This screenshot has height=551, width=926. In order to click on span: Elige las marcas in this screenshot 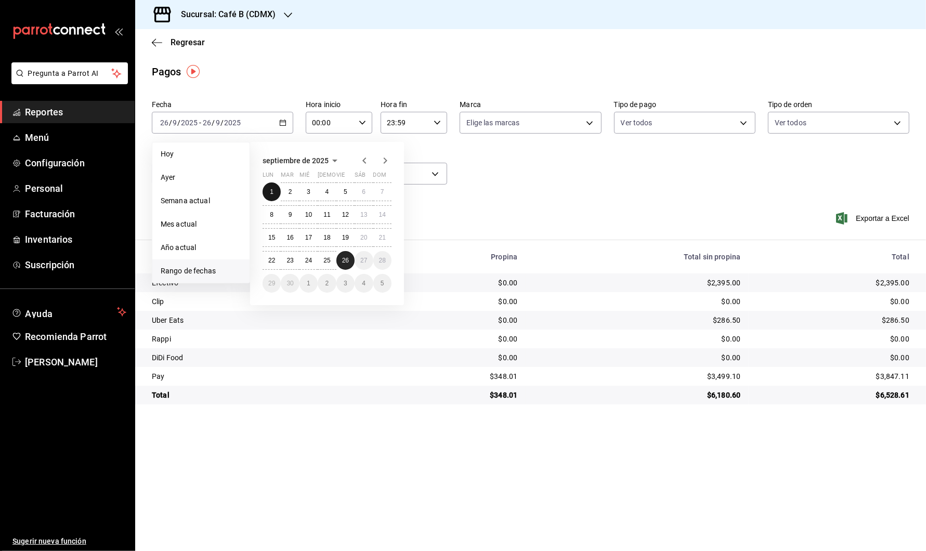, I will do `click(493, 123)`.